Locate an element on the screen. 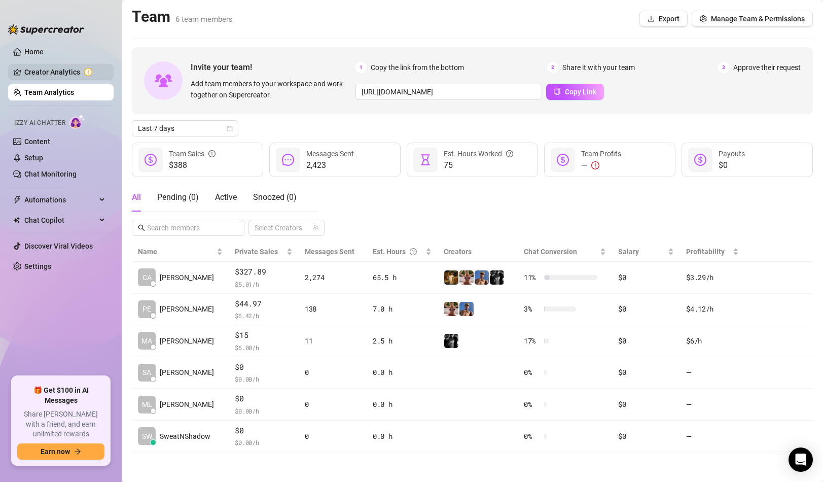  span: Automations is located at coordinates (60, 200).